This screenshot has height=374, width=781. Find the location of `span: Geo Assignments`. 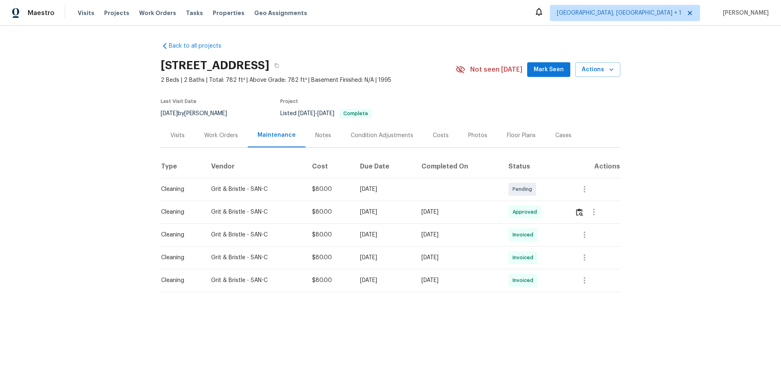

span: Geo Assignments is located at coordinates (281, 13).